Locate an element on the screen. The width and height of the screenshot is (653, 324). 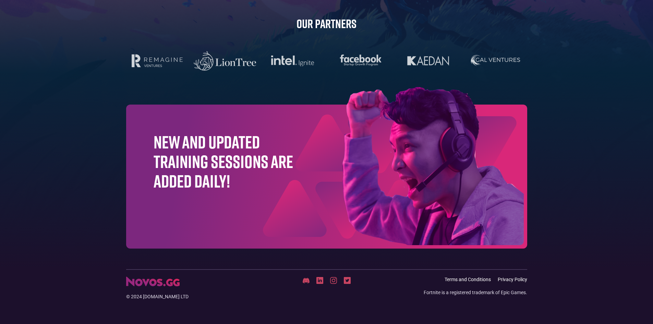
h1: New and updated training sessions are added daily! is located at coordinates (224, 162).